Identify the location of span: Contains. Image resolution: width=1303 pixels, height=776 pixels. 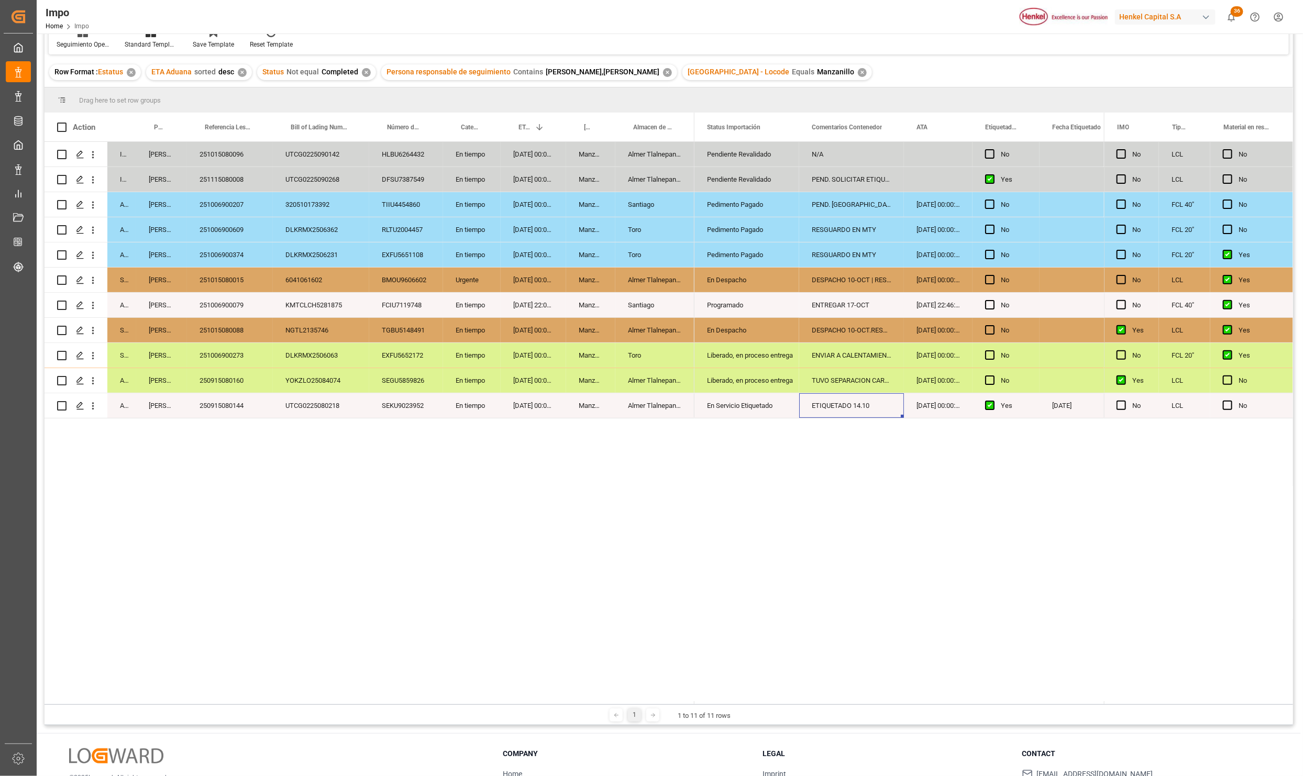
(528, 72).